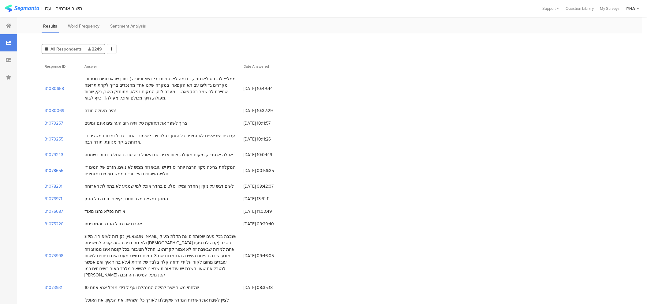  I want to click on div: Question Library, so click(580, 8).